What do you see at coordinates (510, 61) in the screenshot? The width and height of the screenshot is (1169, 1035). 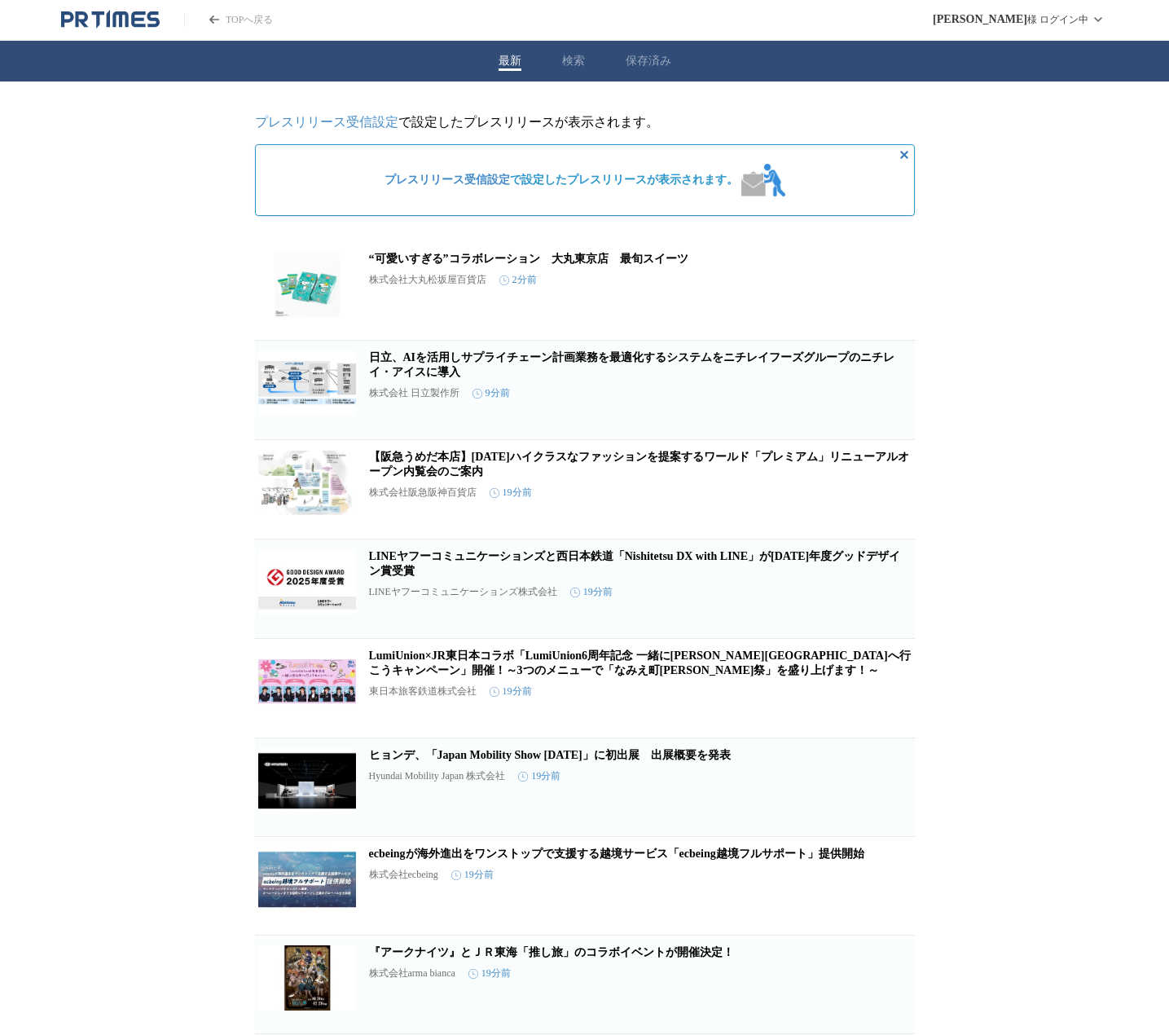 I see `button: 最新` at bounding box center [510, 61].